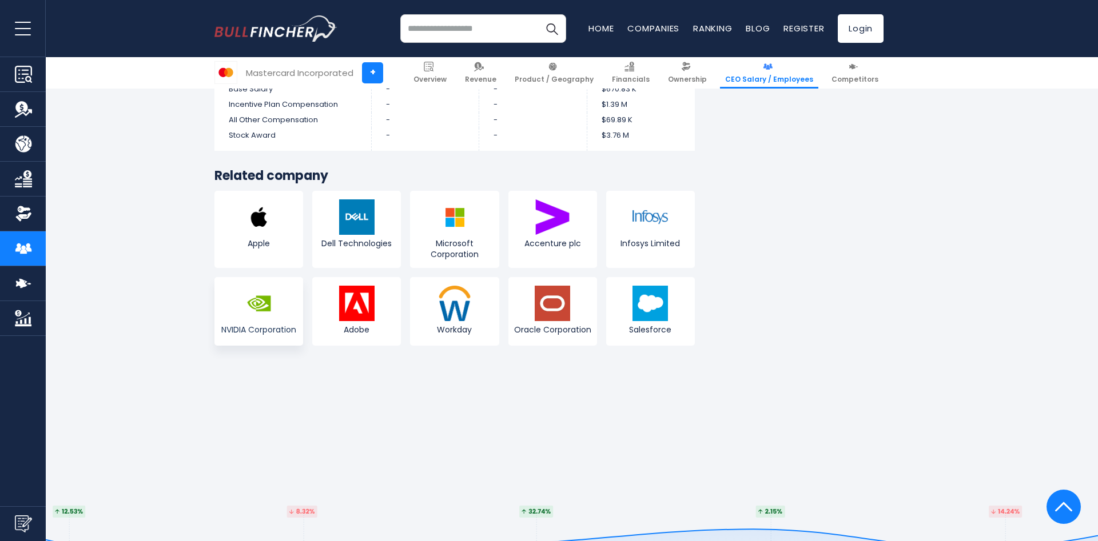  Describe the element at coordinates (454, 304) in the screenshot. I see `img: WDAY logo` at that location.